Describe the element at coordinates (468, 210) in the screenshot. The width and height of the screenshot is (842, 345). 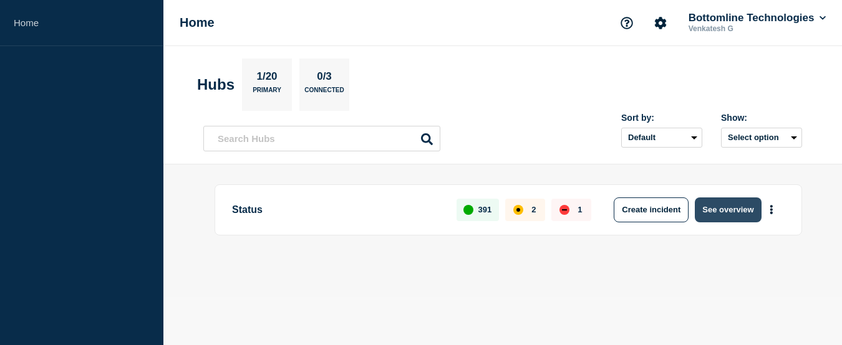
I see `div: up` at that location.